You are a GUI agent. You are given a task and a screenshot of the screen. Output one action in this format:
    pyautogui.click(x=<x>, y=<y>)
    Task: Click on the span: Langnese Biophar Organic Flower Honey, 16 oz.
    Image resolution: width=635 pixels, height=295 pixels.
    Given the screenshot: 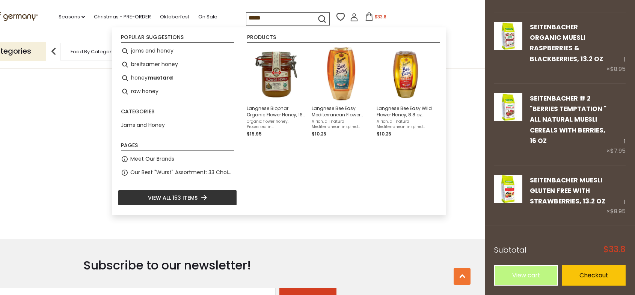 What is the action you would take?
    pyautogui.click(x=276, y=111)
    